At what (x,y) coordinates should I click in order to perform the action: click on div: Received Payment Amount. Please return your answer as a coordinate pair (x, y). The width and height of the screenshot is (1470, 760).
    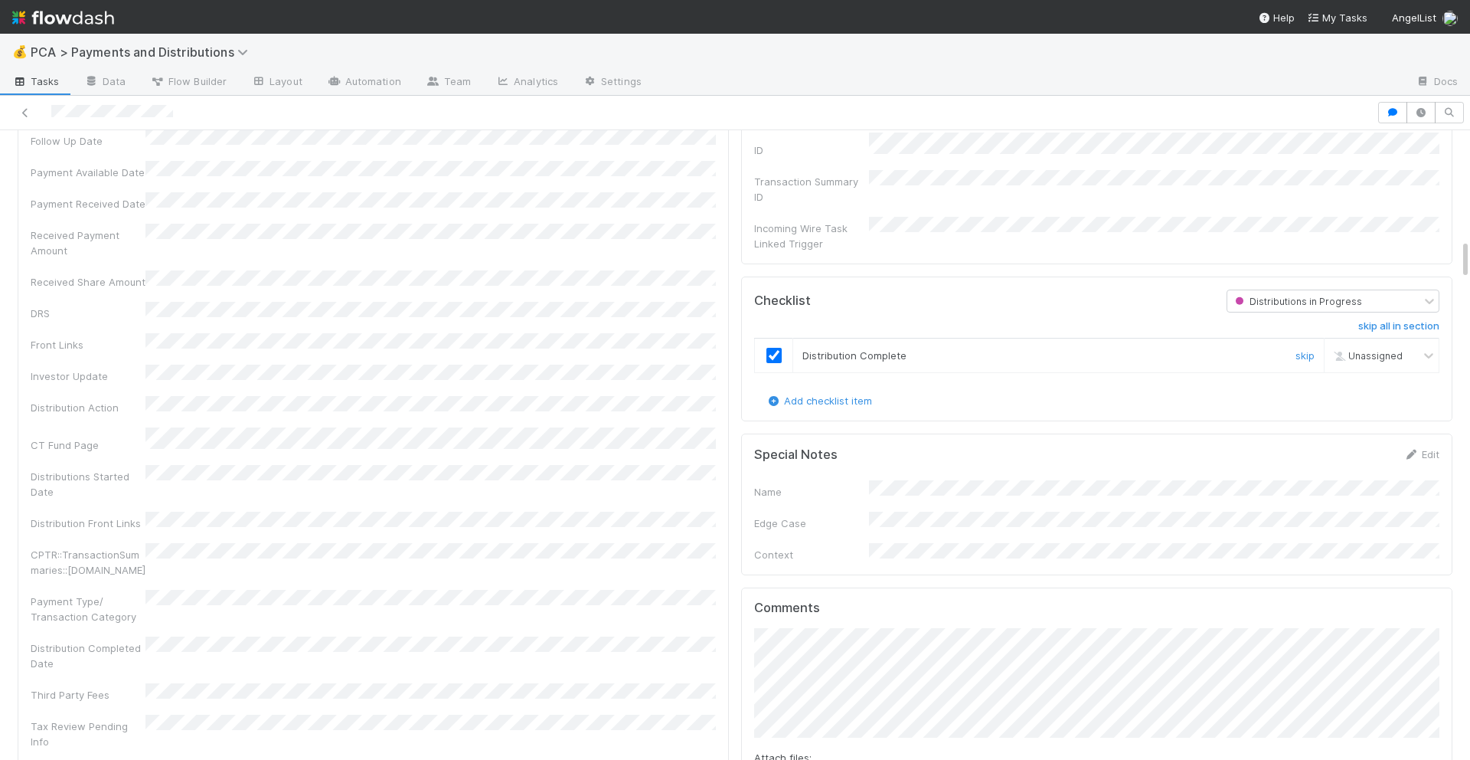
    Looking at the image, I should click on (88, 243).